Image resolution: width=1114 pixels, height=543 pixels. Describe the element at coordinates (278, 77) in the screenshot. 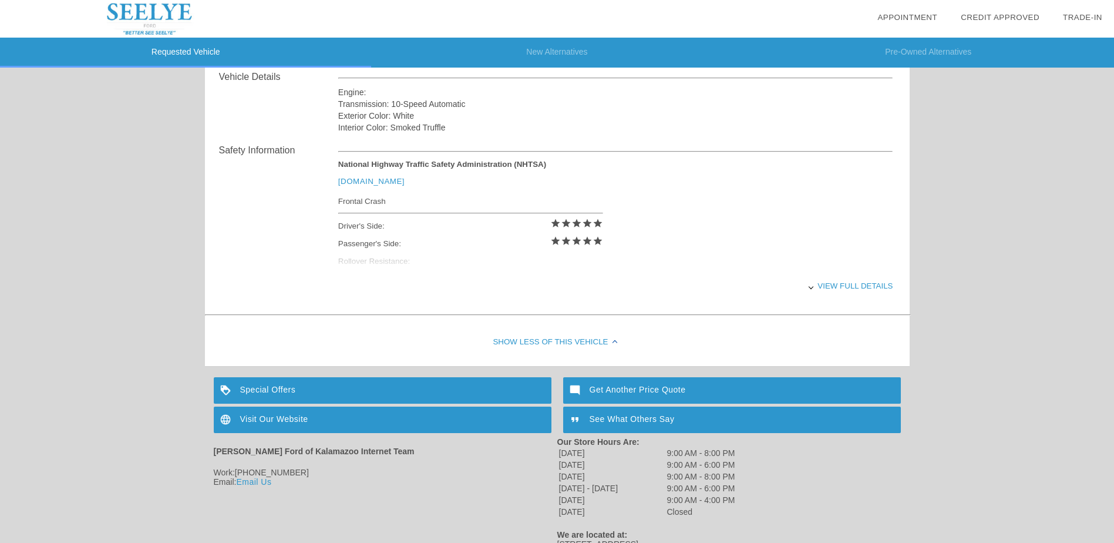

I see `div: Vehicle Details` at that location.